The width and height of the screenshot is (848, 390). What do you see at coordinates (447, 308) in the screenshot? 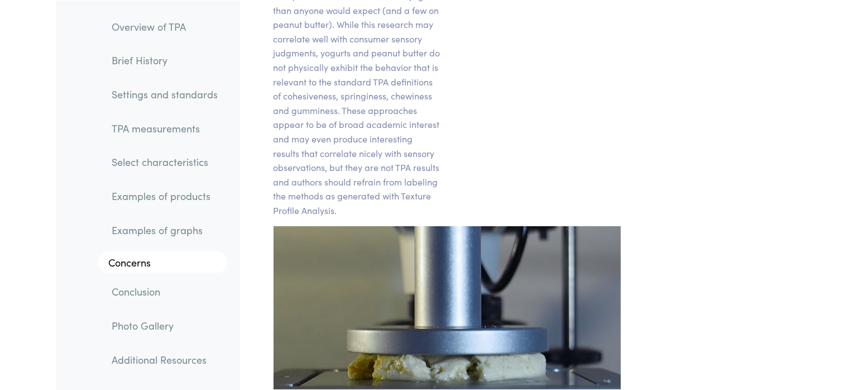
I see `img: tofu, compressed to 75%` at bounding box center [447, 308].